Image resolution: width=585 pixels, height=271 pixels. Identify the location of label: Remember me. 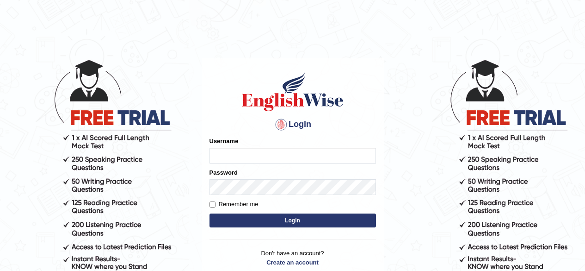
(234, 204).